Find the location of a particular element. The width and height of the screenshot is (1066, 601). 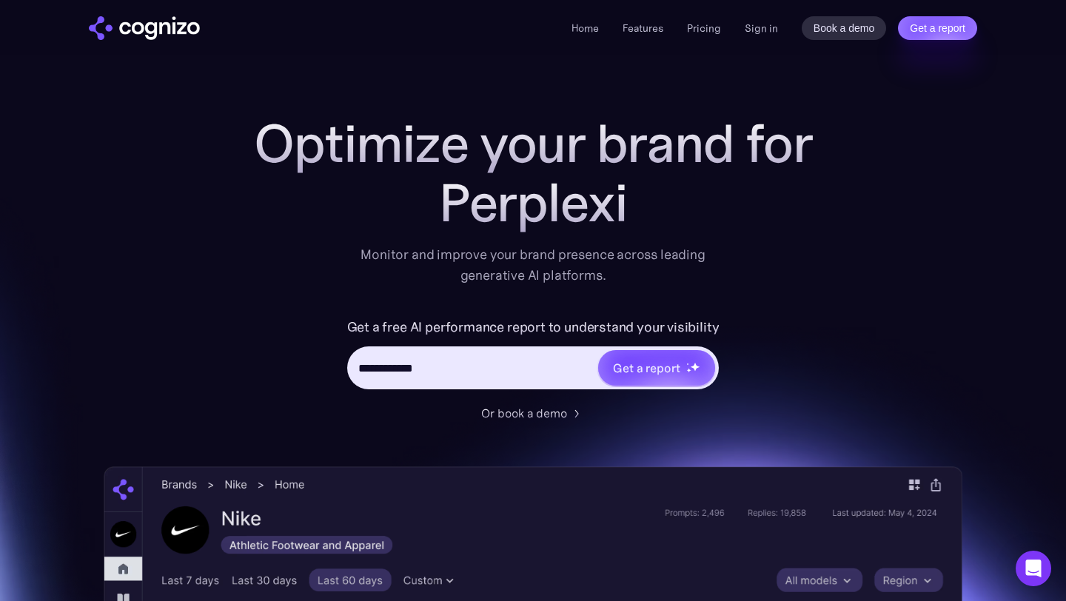

div: Get a report is located at coordinates (646, 368).